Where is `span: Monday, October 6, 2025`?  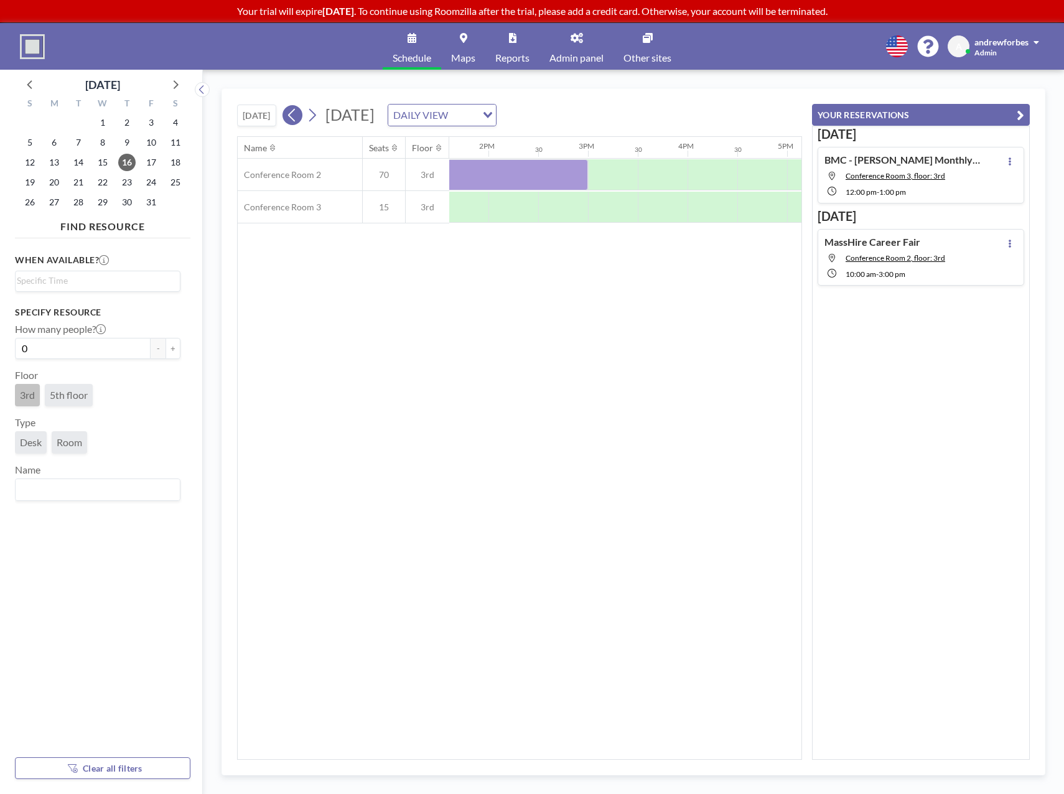
span: Monday, October 6, 2025 is located at coordinates (54, 142).